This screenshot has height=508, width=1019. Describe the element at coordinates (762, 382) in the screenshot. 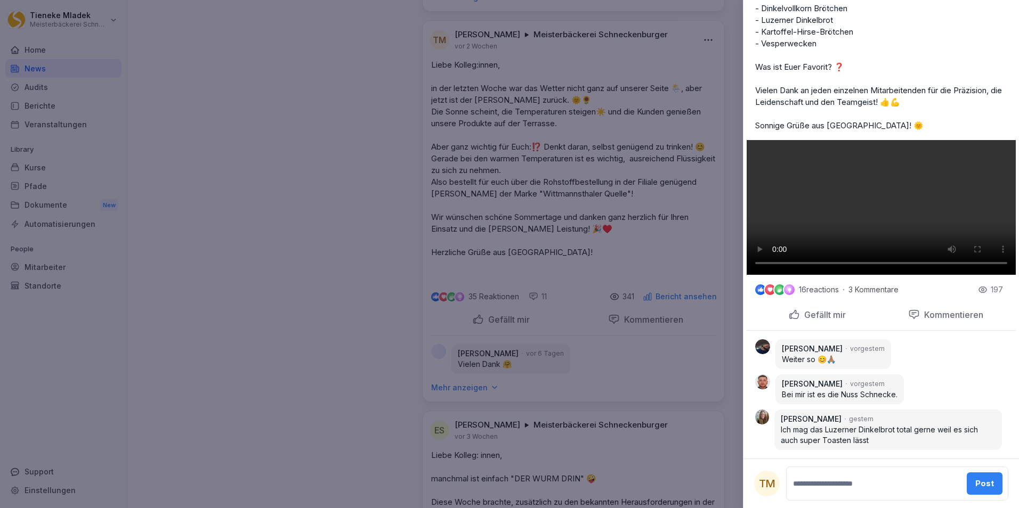

I see `img: d5j02guq5lta1e085gffpz9q.png` at that location.